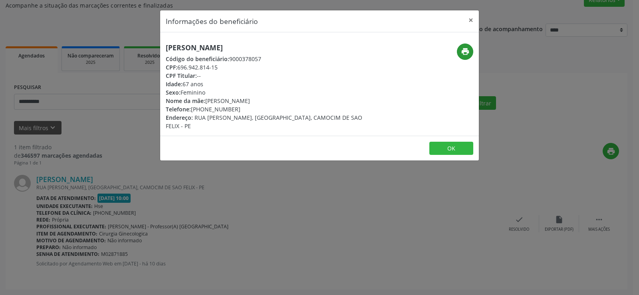 The width and height of the screenshot is (639, 295). I want to click on button: Close, so click(471, 20).